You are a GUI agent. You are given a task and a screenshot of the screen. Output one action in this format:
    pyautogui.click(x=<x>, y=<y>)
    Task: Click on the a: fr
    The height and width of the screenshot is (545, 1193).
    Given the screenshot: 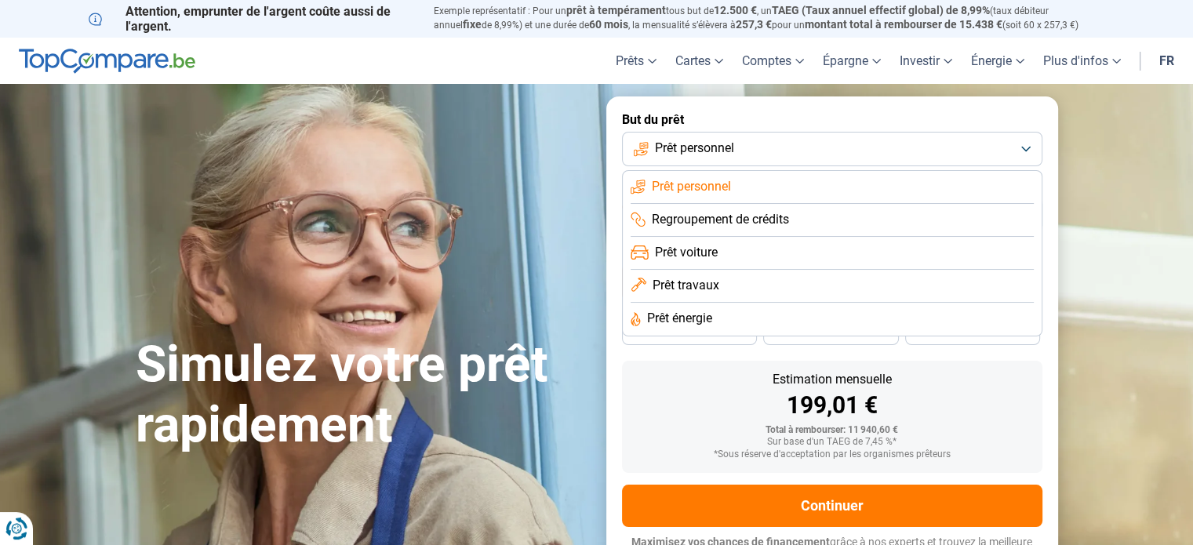 What is the action you would take?
    pyautogui.click(x=1166, y=60)
    